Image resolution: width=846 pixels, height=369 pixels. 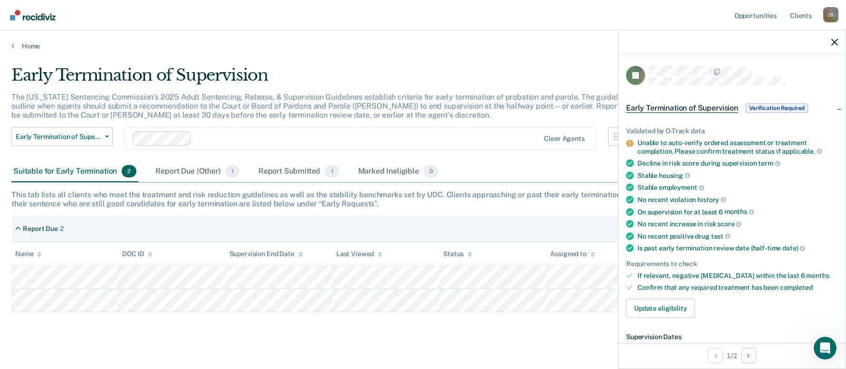 What do you see at coordinates (423, 199) in the screenshot?
I see `div: This tab lists all clients who meet the treatment and risk reduction guidelines as well as the st...` at bounding box center [423, 199].